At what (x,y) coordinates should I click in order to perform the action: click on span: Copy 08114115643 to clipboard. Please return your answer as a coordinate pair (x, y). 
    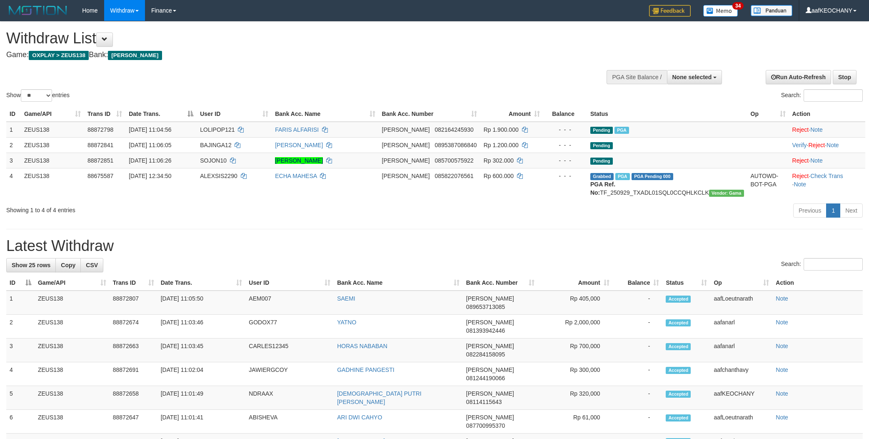
    Looking at the image, I should click on (484, 402).